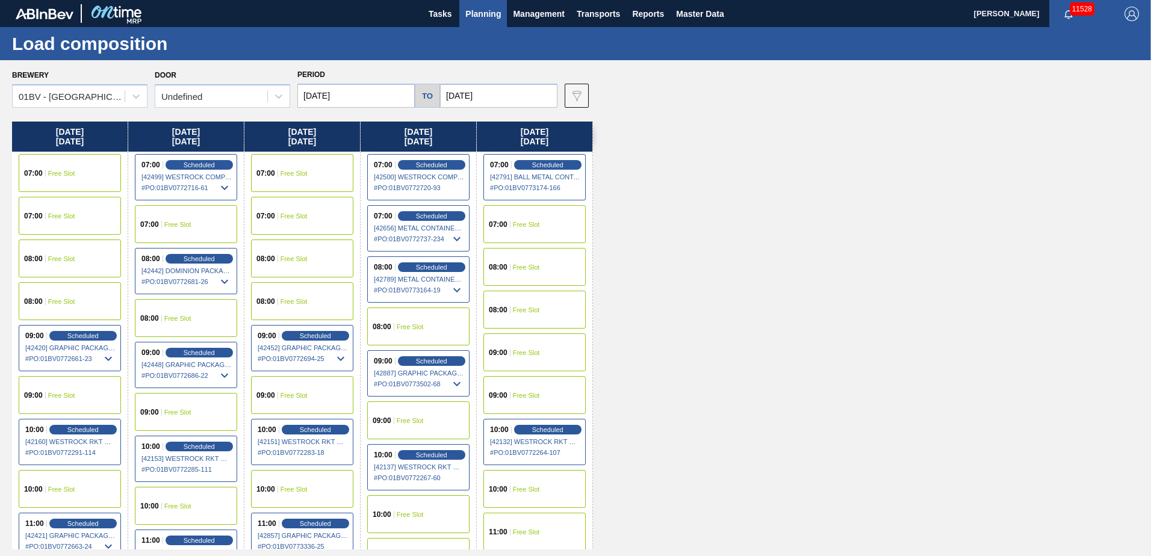 This screenshot has width=1151, height=556. What do you see at coordinates (419, 467) in the screenshot?
I see `span: [42137] WESTROCK RKT COMPANY CORRUGATE - 0008323370` at bounding box center [419, 467].